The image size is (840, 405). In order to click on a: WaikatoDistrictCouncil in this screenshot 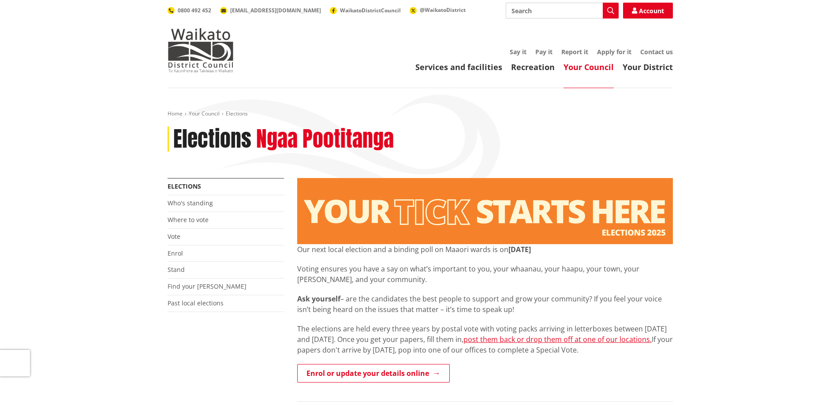, I will do `click(365, 10)`.